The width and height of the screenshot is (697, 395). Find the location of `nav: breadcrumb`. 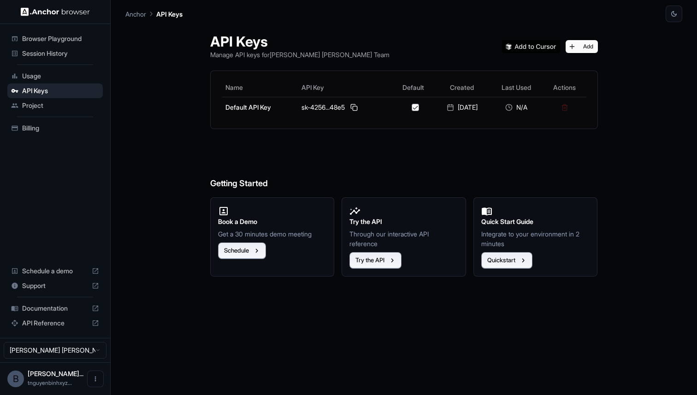

nav: breadcrumb is located at coordinates (154, 14).